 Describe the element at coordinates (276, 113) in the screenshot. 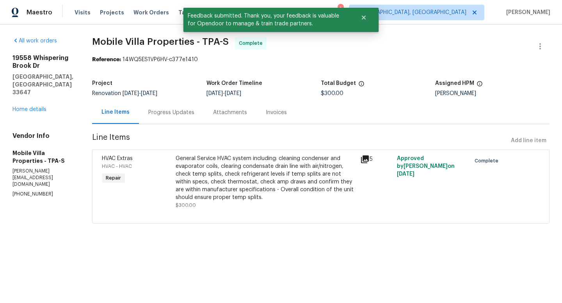

I see `div: Invoices` at that location.